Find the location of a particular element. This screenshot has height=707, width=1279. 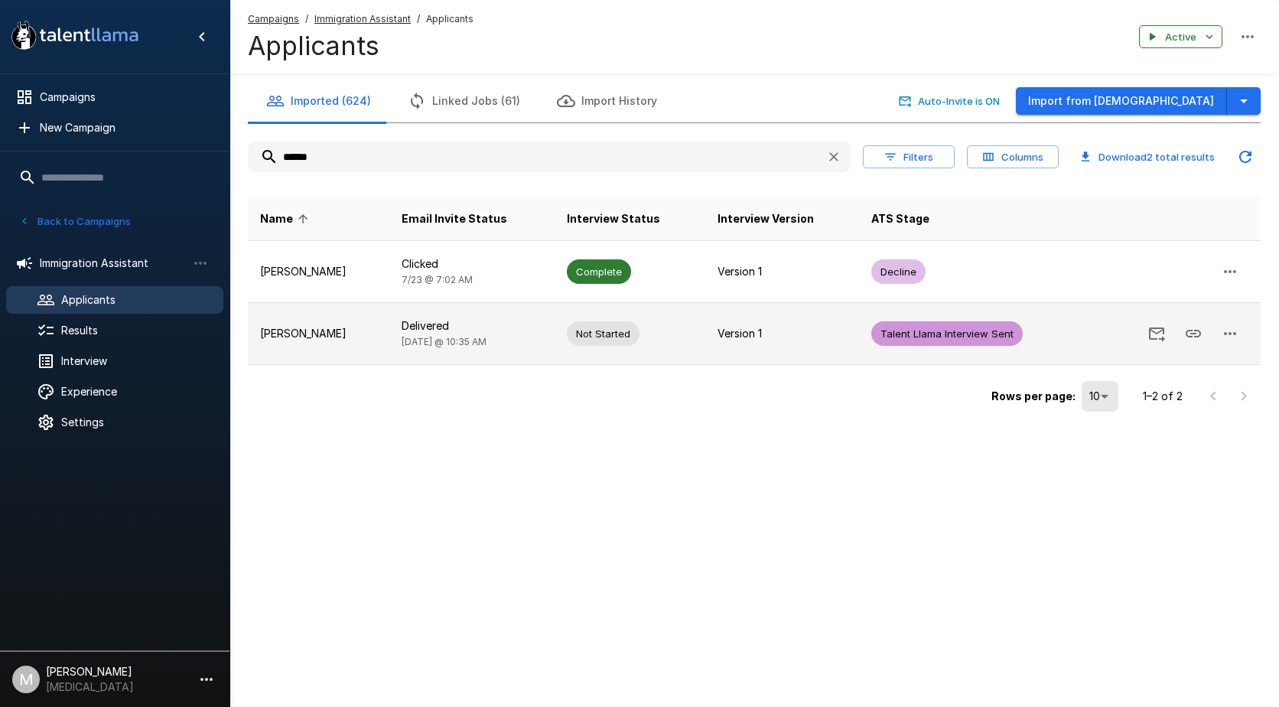

span: Copy Interview Link is located at coordinates (1193, 332).